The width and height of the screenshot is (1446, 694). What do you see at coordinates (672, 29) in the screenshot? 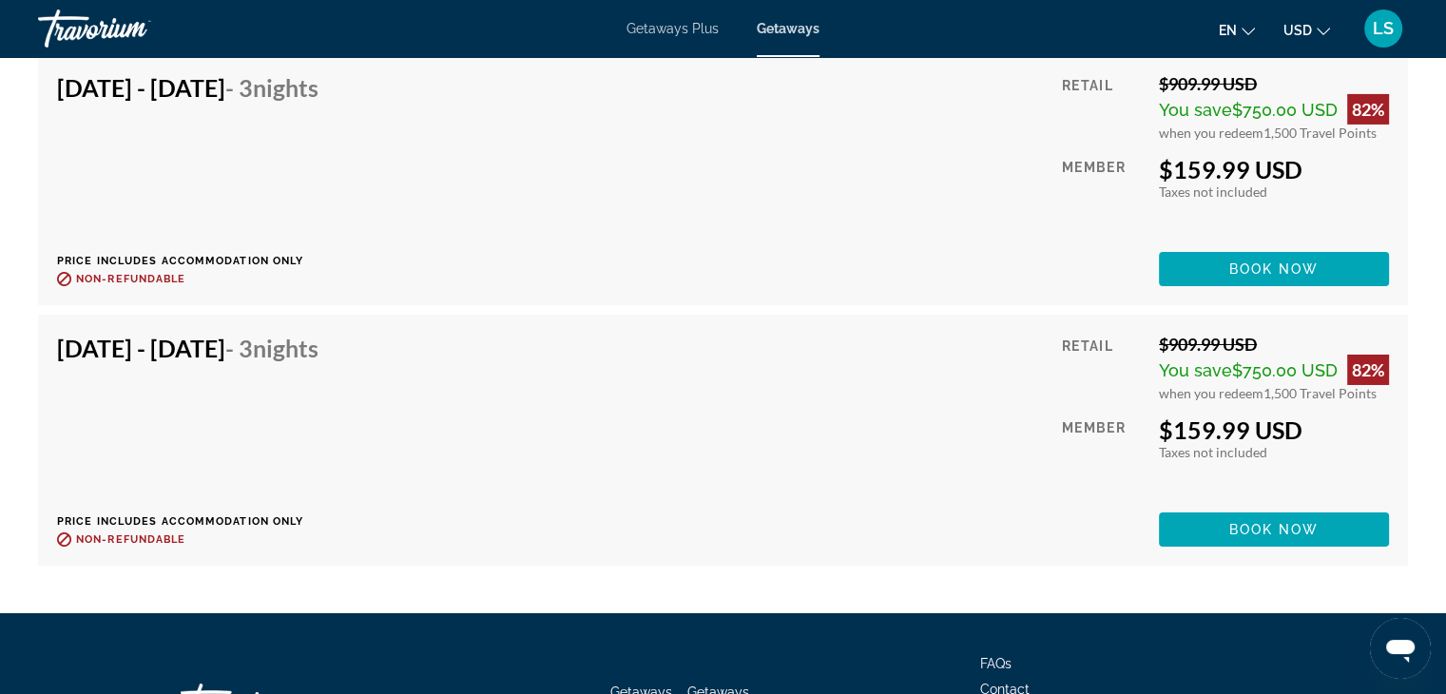
I see `span: Getaways Plus` at bounding box center [672, 29].